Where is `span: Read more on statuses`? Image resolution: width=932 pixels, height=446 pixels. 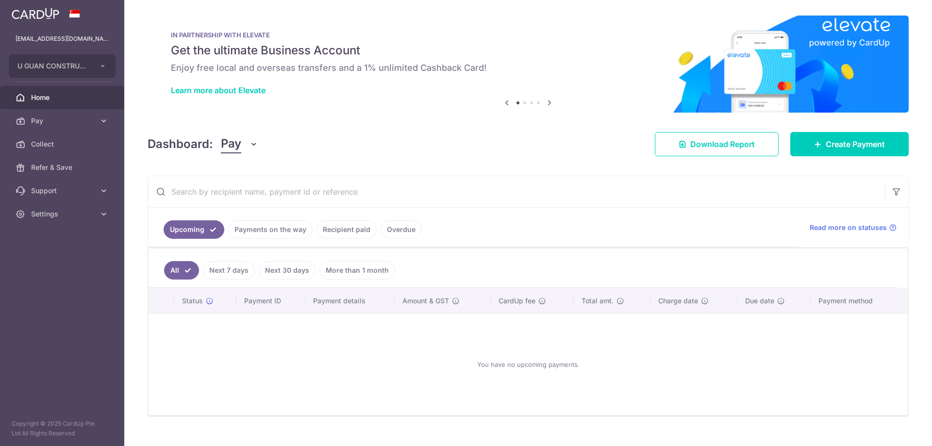
span: Read more on statuses is located at coordinates (848, 228).